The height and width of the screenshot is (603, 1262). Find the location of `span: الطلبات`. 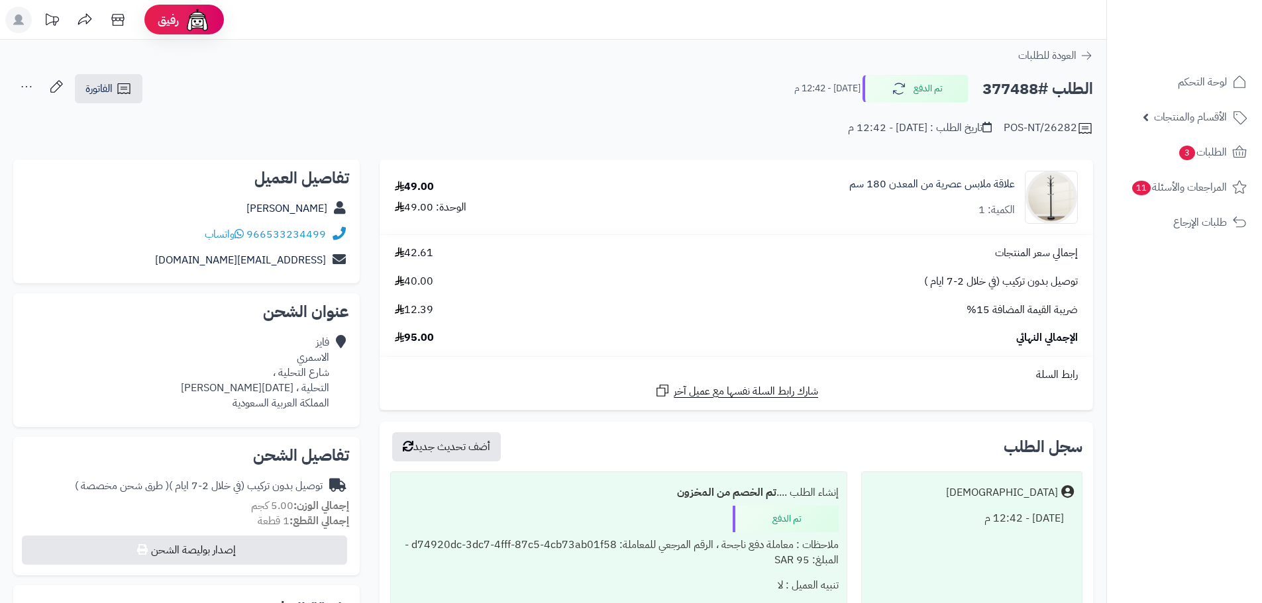

span: الطلبات is located at coordinates (1202, 152).